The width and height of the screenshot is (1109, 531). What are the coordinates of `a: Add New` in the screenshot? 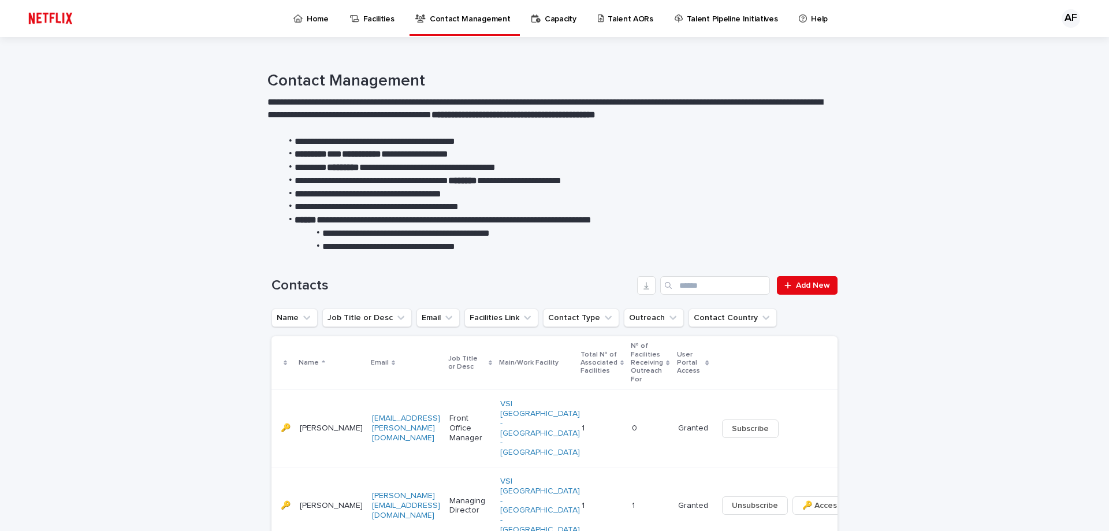 It's located at (807, 285).